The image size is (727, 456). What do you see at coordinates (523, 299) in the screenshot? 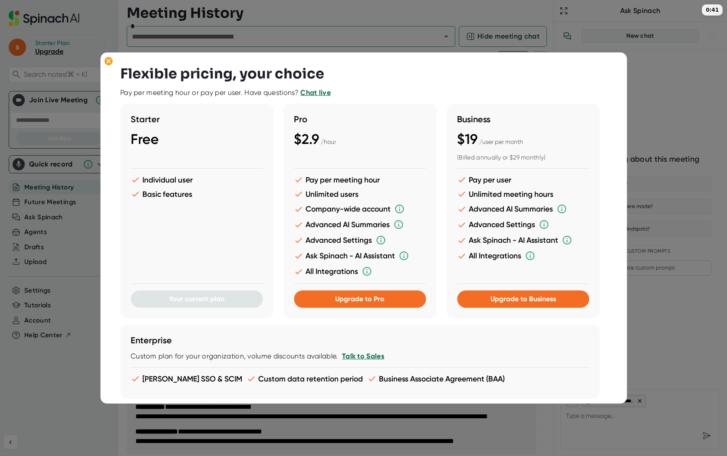
I see `button: Upgrade to Business` at bounding box center [523, 299].